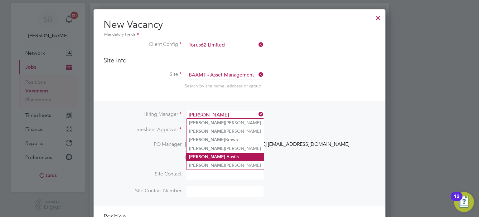  I want to click on label: Site Contact, so click(143, 174).